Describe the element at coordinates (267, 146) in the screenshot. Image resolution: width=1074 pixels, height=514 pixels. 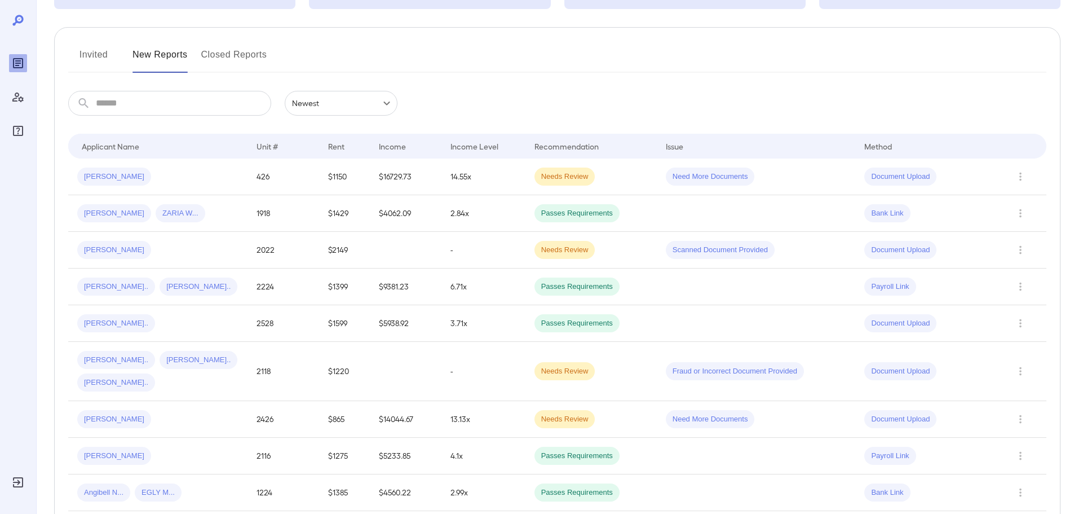
I see `div: Unit #` at that location.